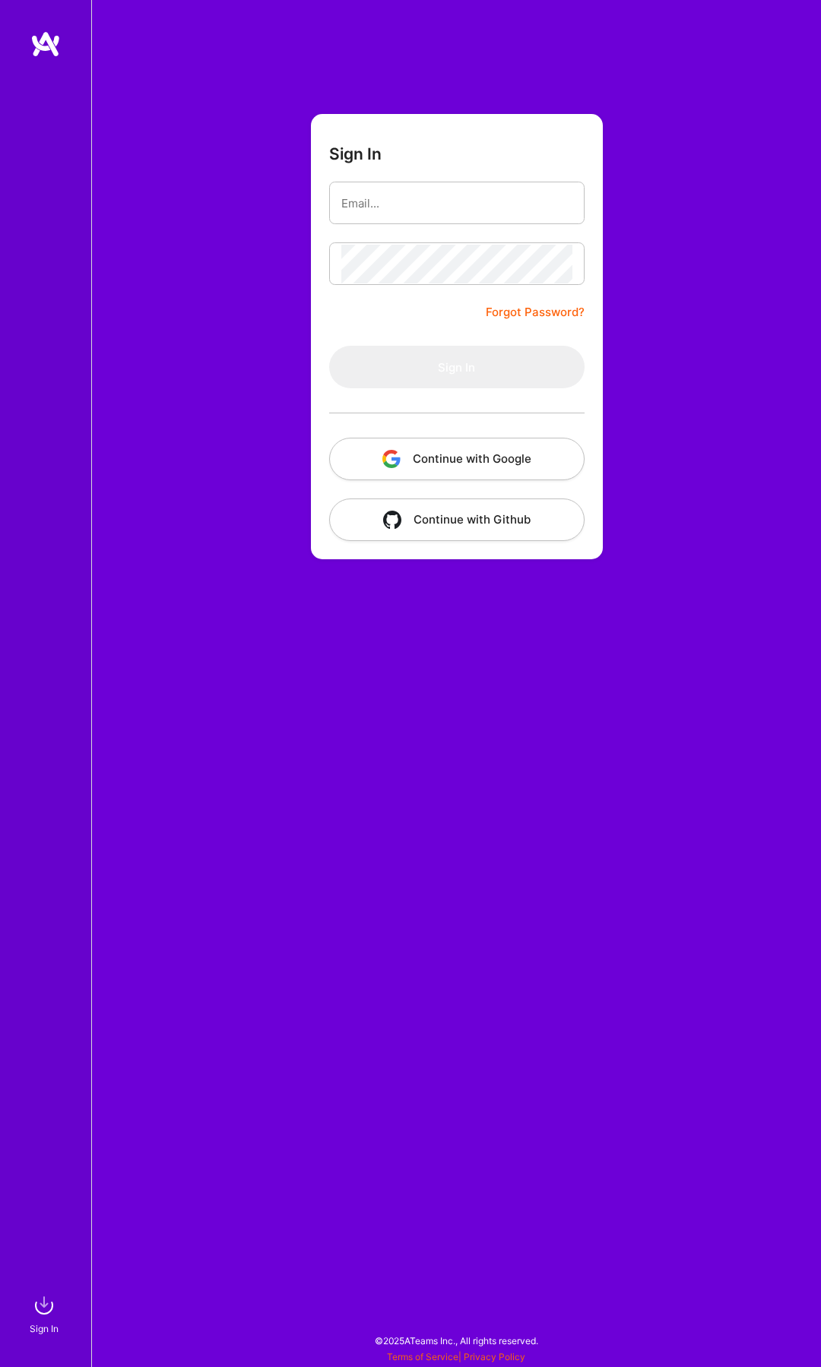 This screenshot has width=821, height=1367. Describe the element at coordinates (44, 1306) in the screenshot. I see `img: sign in` at that location.